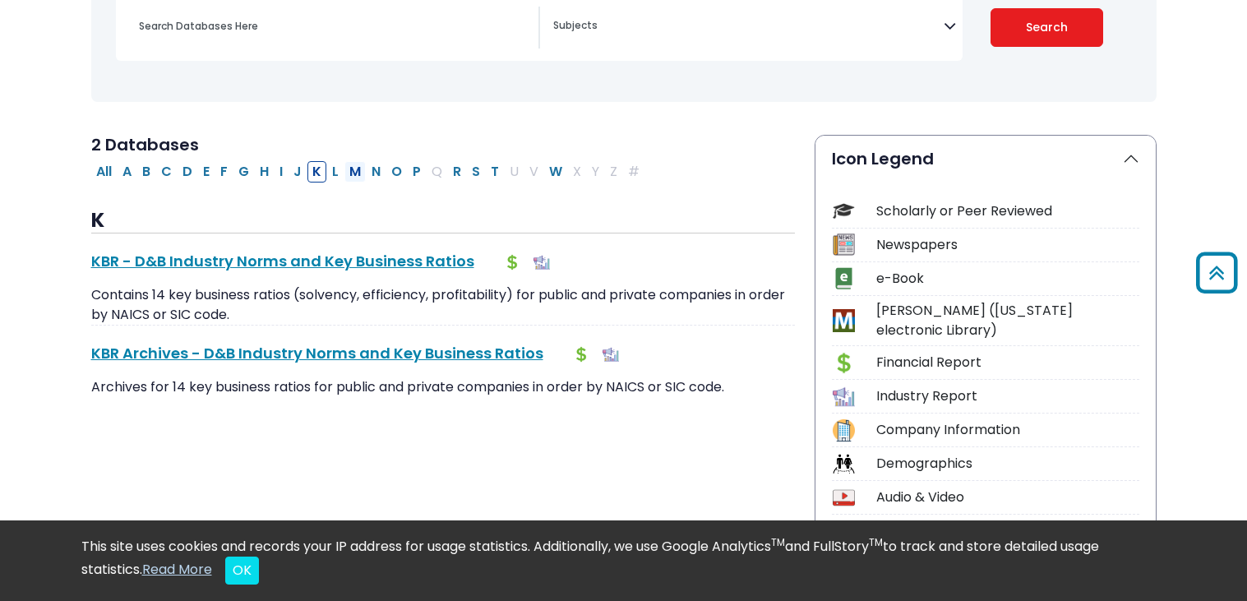  I want to click on img: Icon Demographics, so click(843, 464).